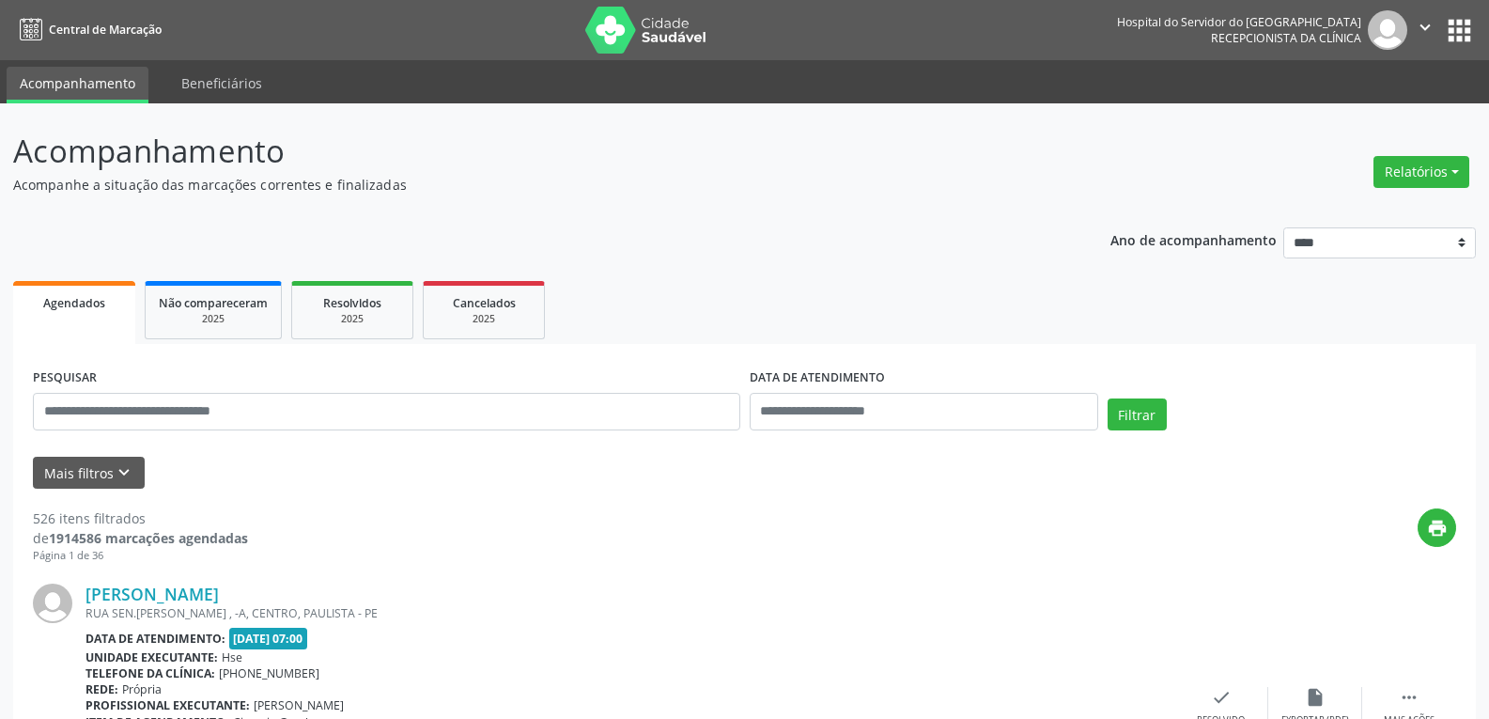 The height and width of the screenshot is (719, 1489). What do you see at coordinates (140, 537) in the screenshot?
I see `div: de` at bounding box center [140, 537].